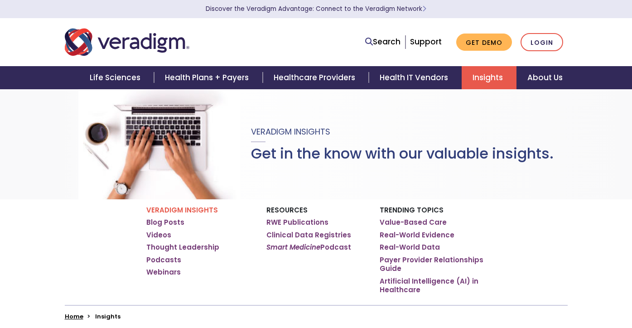  Describe the element at coordinates (413, 222) in the screenshot. I see `a: Value-Based Care` at that location.